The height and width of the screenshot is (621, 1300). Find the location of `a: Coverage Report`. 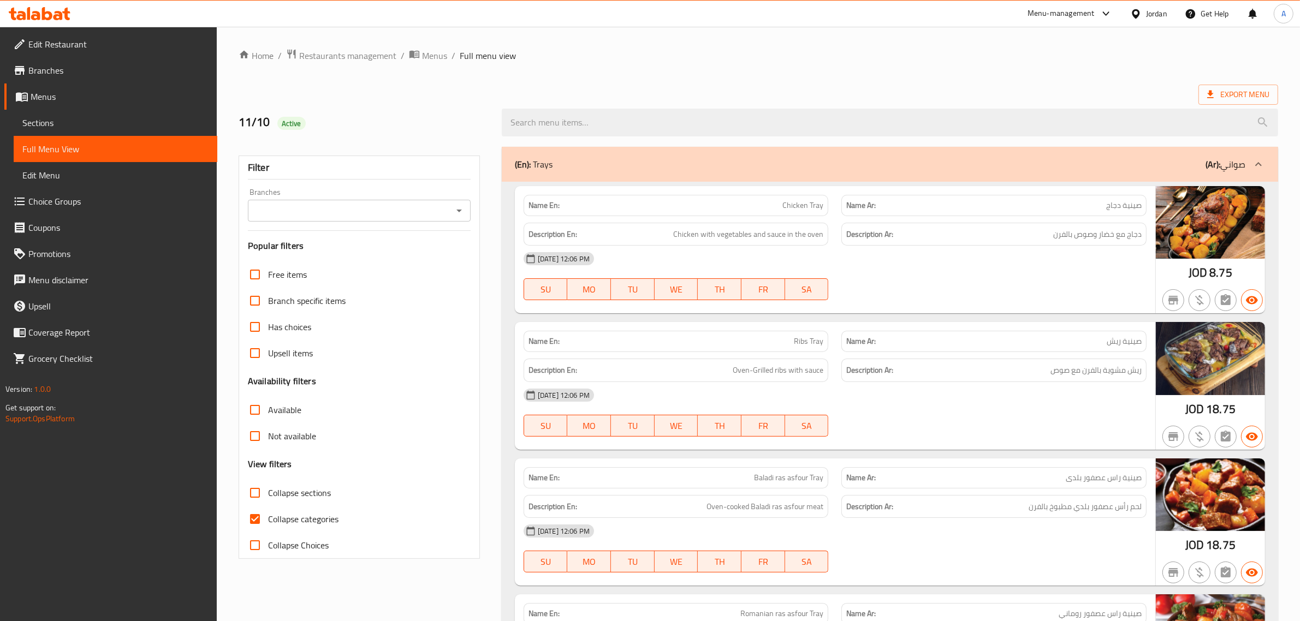

a: Coverage Report is located at coordinates (111, 333).